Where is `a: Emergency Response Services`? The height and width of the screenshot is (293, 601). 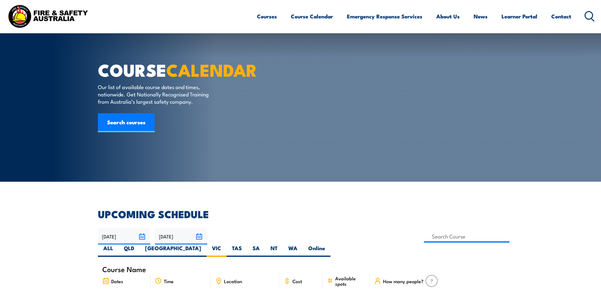
a: Emergency Response Services is located at coordinates (385, 16).